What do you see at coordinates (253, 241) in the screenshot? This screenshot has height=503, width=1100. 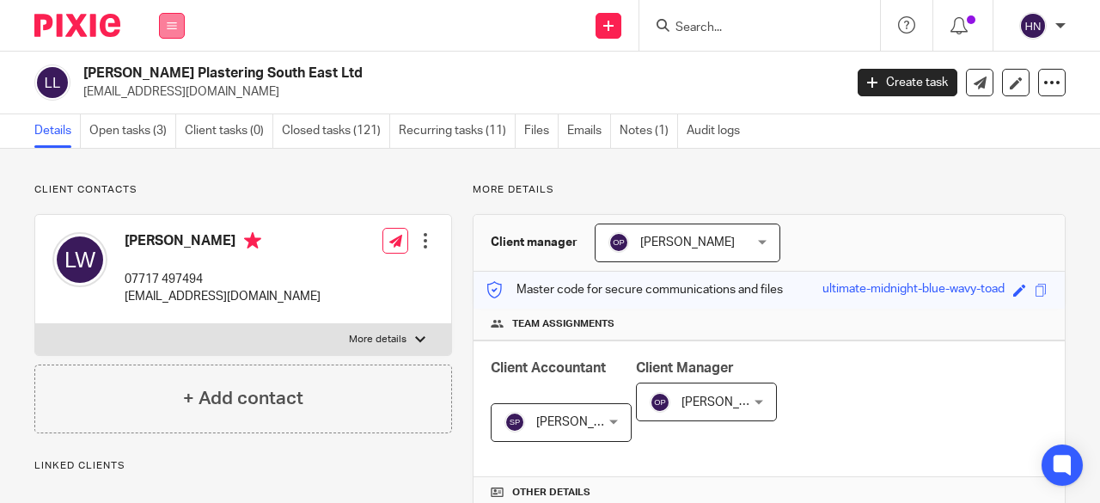 I see `i: Primary` at bounding box center [253, 241].